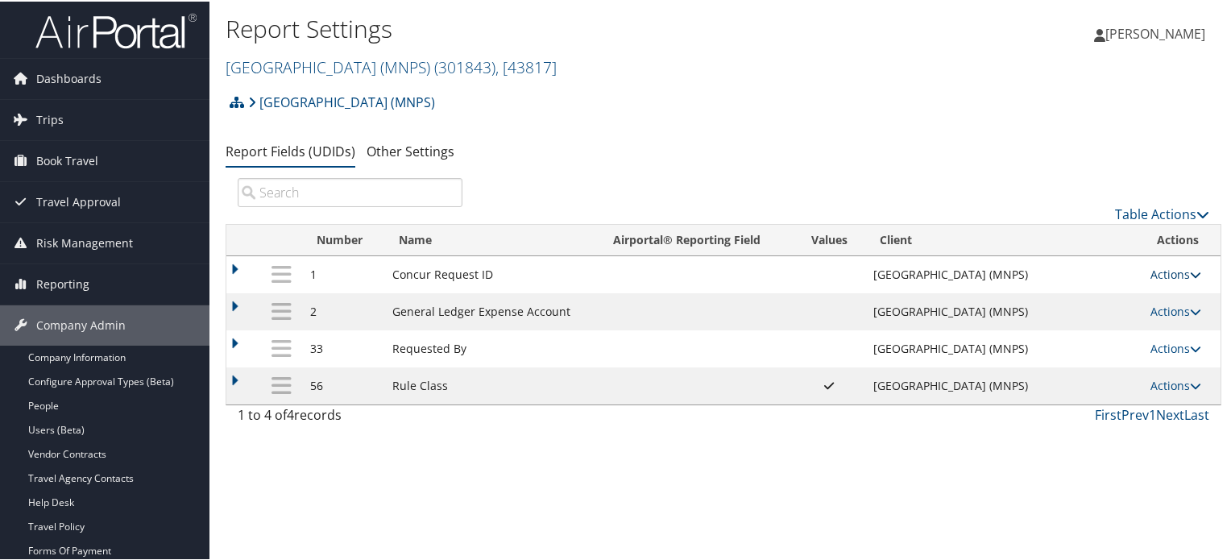 The image size is (1231, 560). Describe the element at coordinates (1169, 413) in the screenshot. I see `a: Next` at that location.